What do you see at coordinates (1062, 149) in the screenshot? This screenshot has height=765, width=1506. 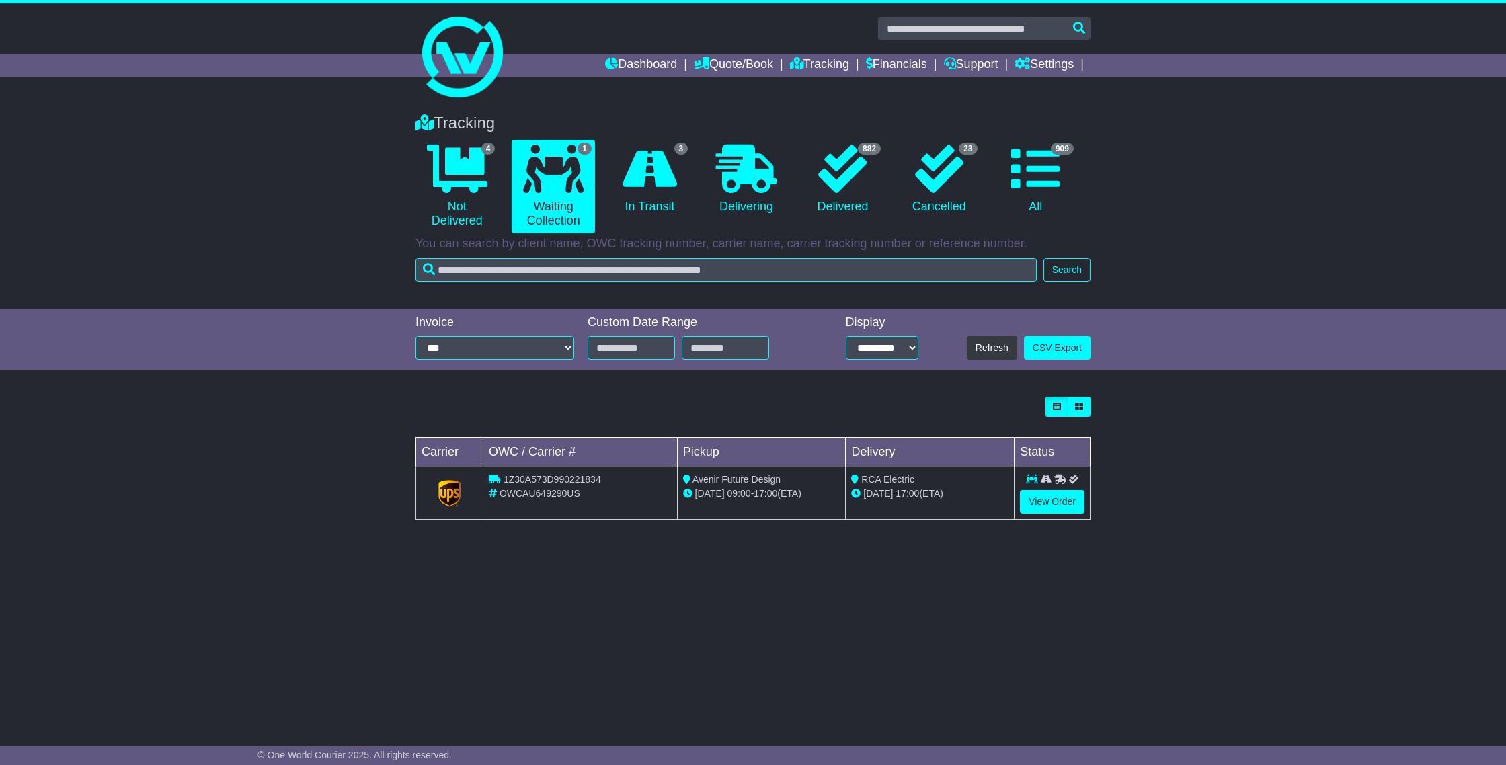 I see `span: 909` at bounding box center [1062, 149].